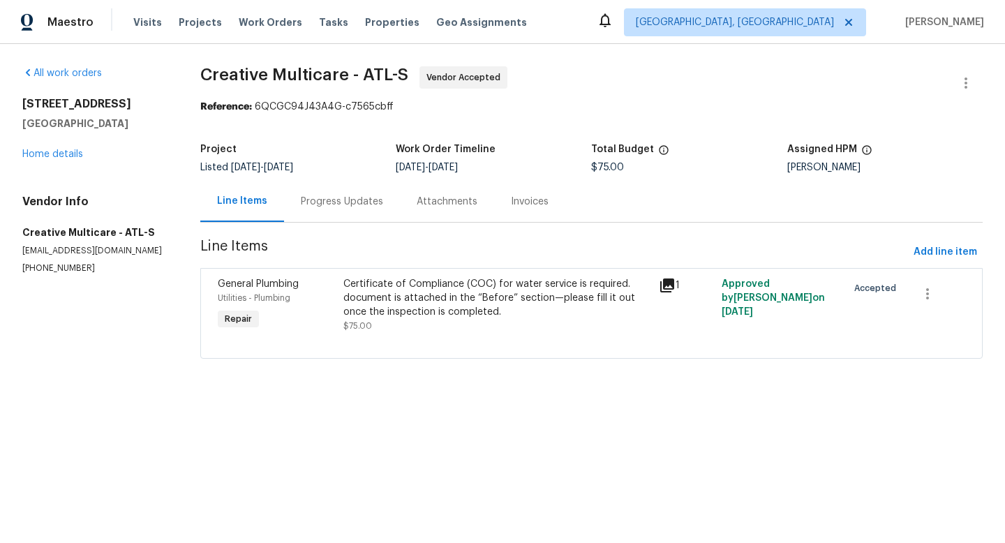 The height and width of the screenshot is (543, 1005). I want to click on span: Add line item, so click(945, 252).